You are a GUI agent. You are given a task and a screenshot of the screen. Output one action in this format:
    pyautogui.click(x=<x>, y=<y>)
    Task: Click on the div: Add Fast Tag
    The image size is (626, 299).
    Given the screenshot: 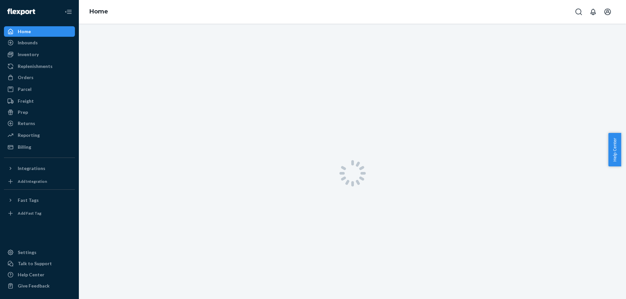 What is the action you would take?
    pyautogui.click(x=30, y=213)
    